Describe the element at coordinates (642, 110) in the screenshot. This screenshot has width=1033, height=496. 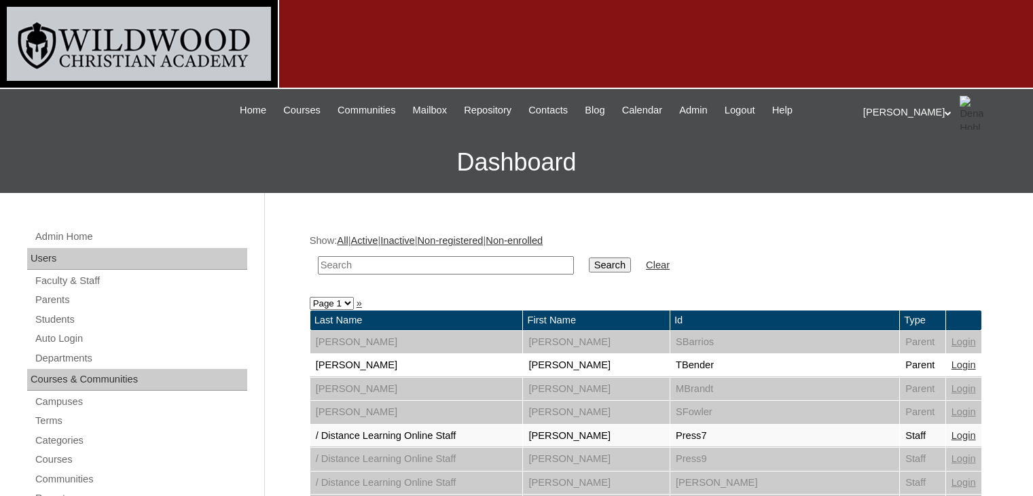
I see `a: Calendar` at that location.